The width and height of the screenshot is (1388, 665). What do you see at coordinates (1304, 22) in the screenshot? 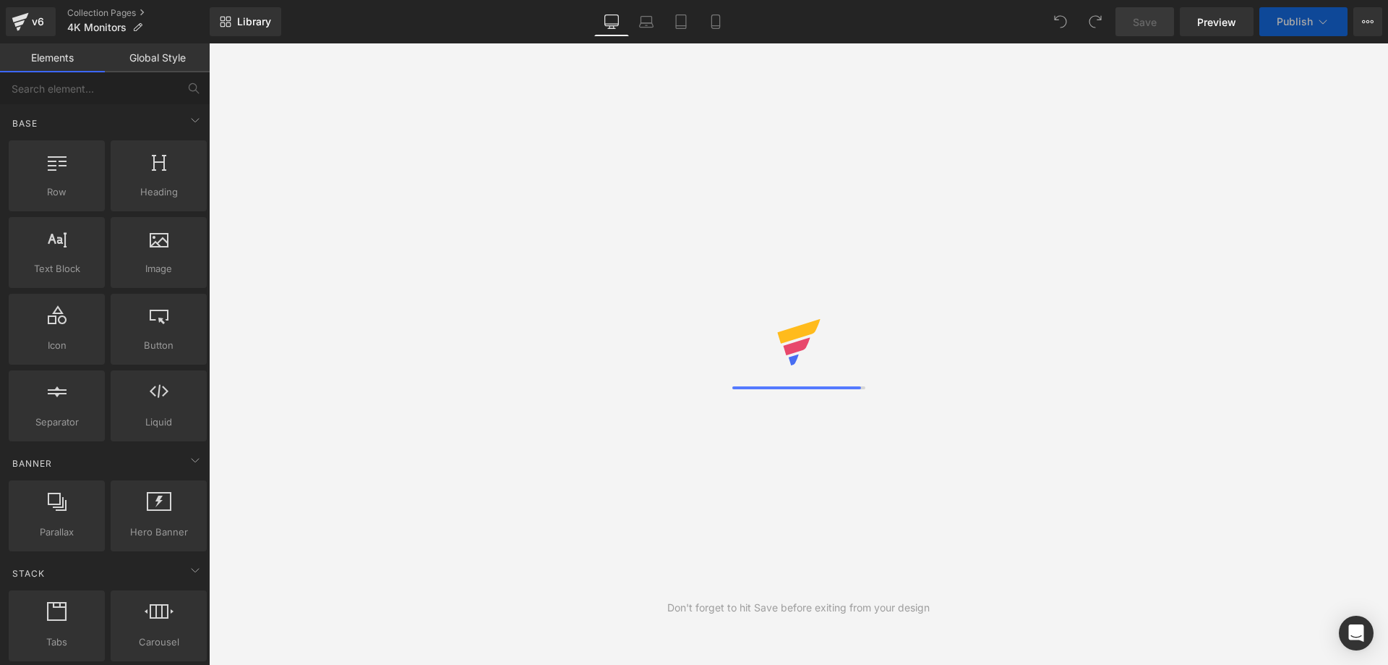
I see `button: Publish` at bounding box center [1304, 22].